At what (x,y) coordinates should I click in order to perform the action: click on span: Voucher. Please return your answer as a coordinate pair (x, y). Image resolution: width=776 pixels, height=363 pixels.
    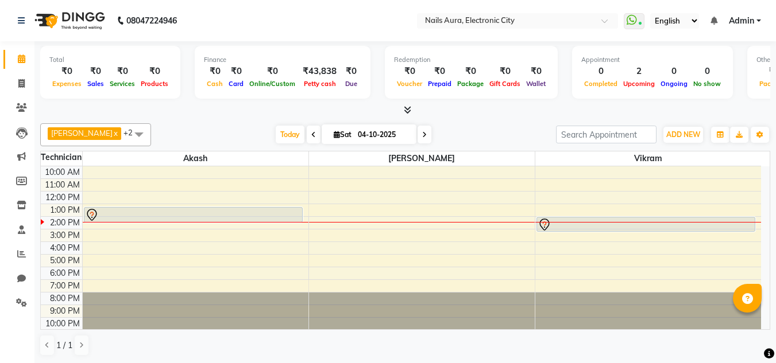
    Looking at the image, I should click on (409, 84).